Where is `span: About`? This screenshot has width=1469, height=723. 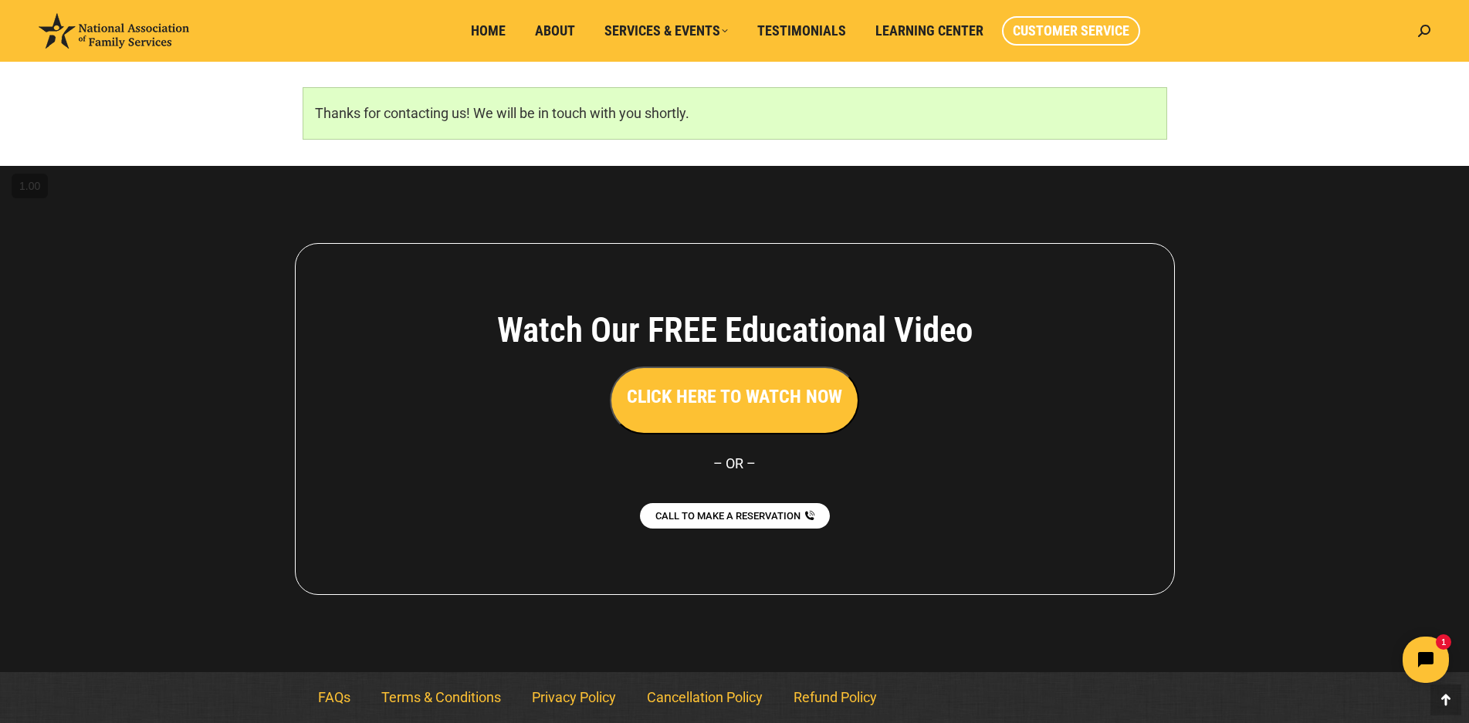 span: About is located at coordinates (555, 31).